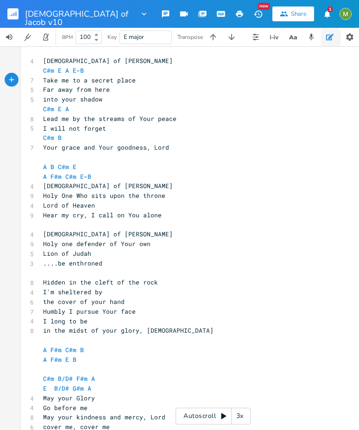  What do you see at coordinates (78, 388) in the screenshot?
I see `span: G#m` at bounding box center [78, 388].